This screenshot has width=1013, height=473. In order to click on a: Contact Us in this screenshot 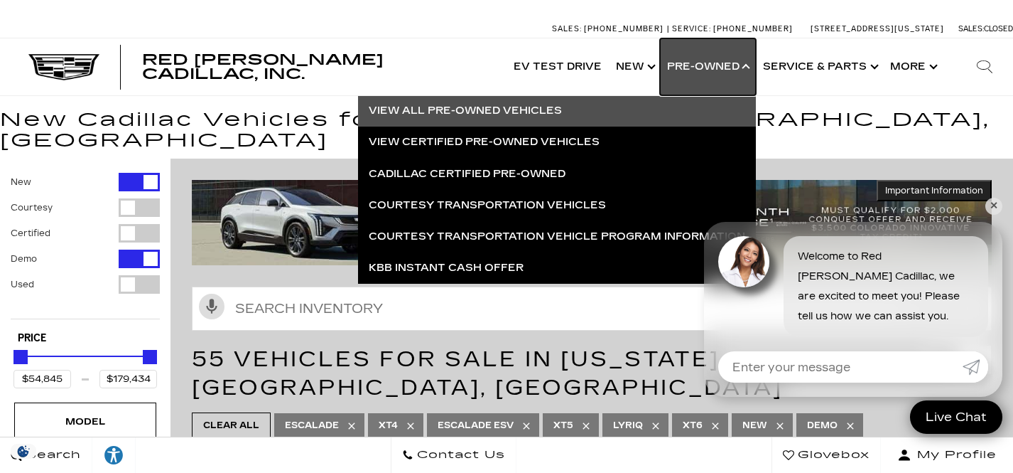, I will do `click(453, 455)`.